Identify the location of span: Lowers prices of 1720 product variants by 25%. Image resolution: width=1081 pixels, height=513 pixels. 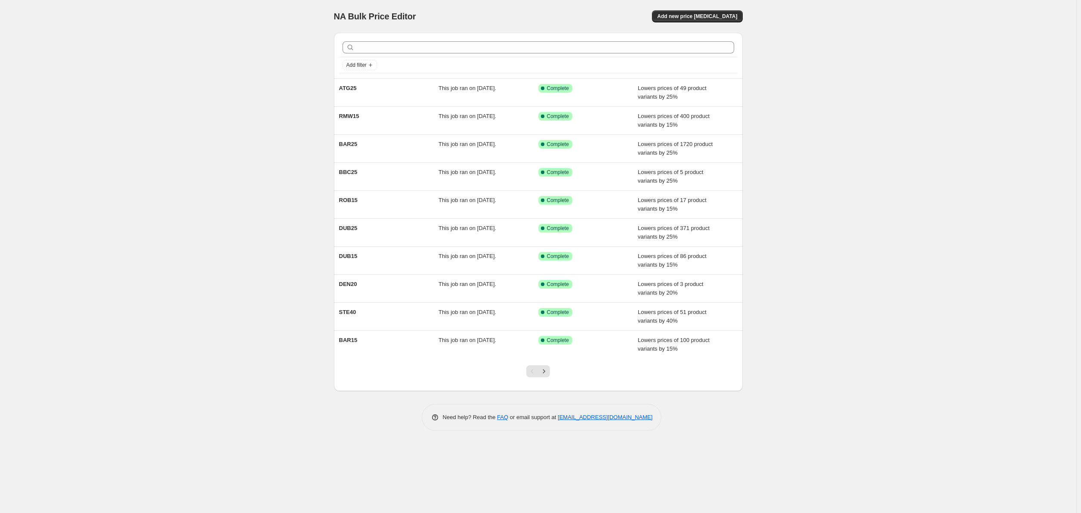
(675, 148).